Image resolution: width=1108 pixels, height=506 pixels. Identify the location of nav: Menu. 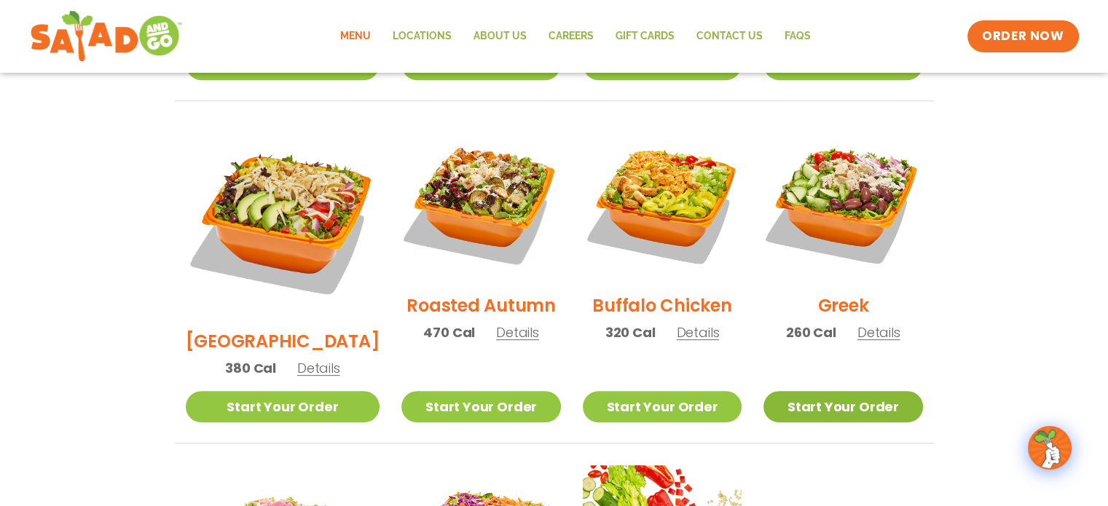
(576, 36).